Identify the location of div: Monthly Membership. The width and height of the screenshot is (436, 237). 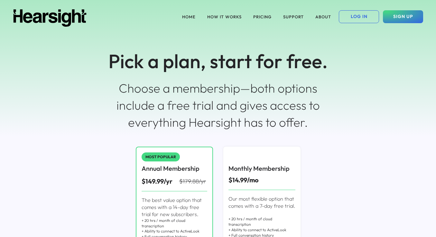
(259, 168).